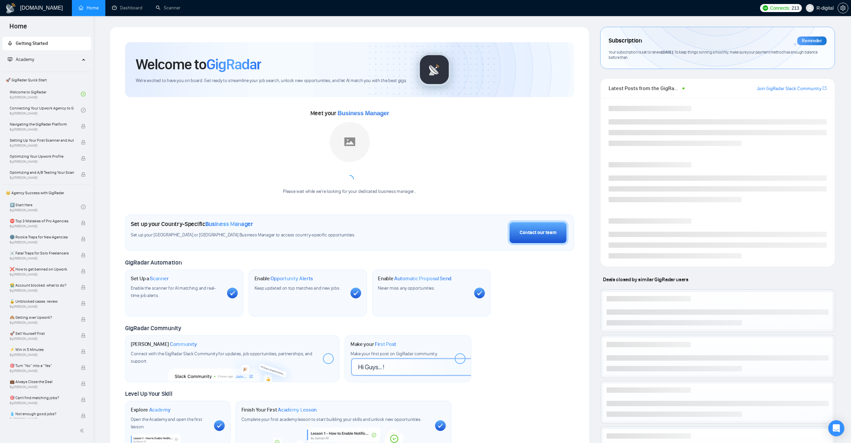 The height and width of the screenshot is (443, 851). What do you see at coordinates (89, 8) in the screenshot?
I see `a: homeHome` at bounding box center [89, 8].